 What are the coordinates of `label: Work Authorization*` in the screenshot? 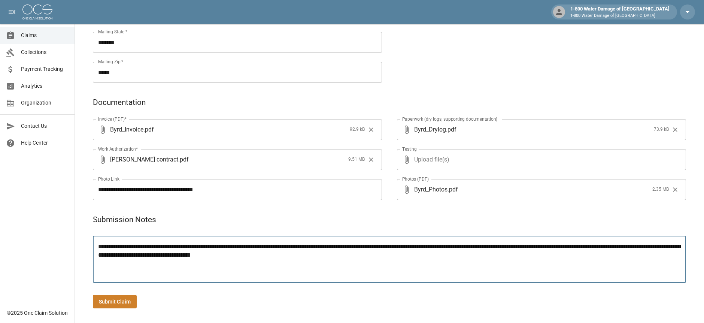 It's located at (118, 149).